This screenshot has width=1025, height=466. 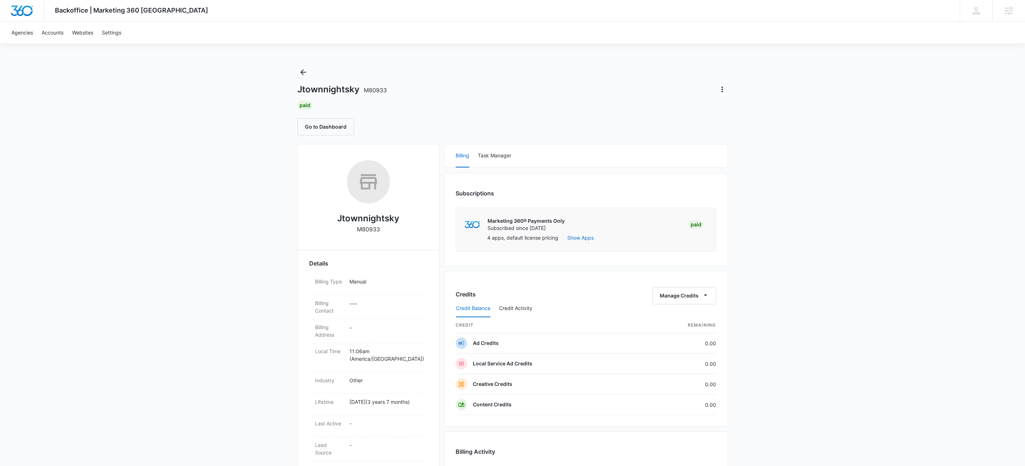 I want to click on dt: Last Active, so click(x=329, y=423).